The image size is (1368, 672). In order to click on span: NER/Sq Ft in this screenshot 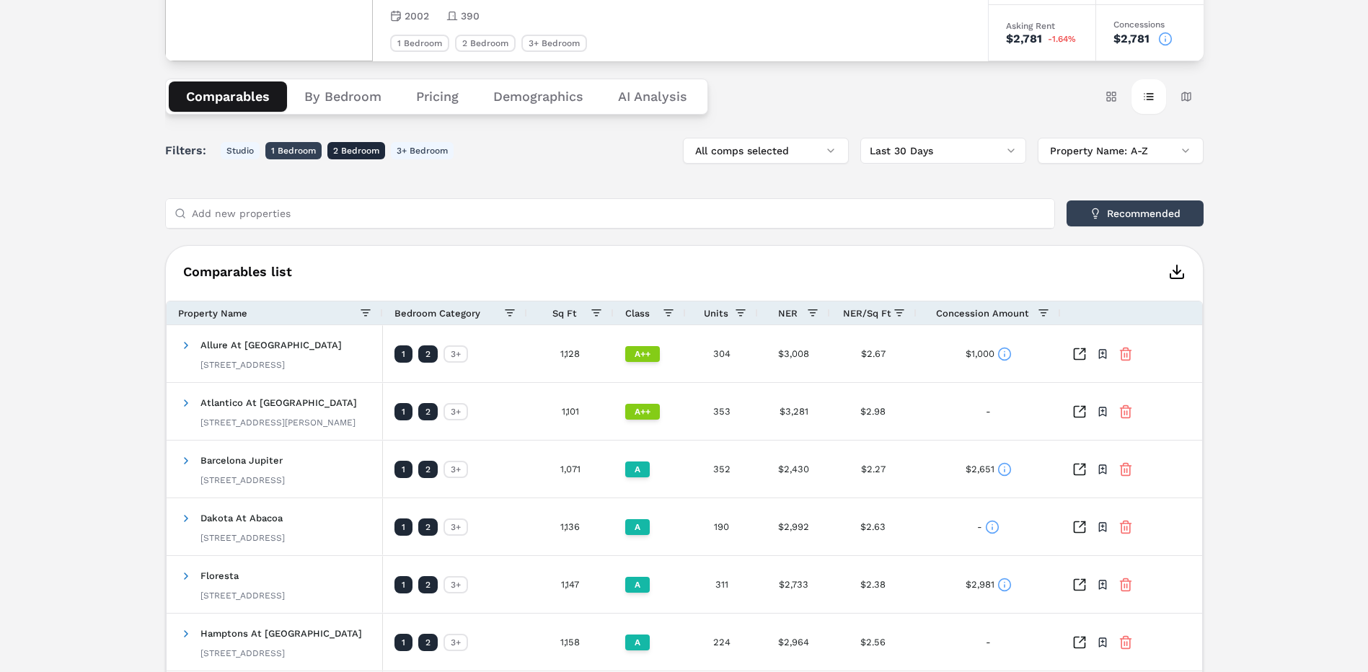, I will do `click(867, 313)`.